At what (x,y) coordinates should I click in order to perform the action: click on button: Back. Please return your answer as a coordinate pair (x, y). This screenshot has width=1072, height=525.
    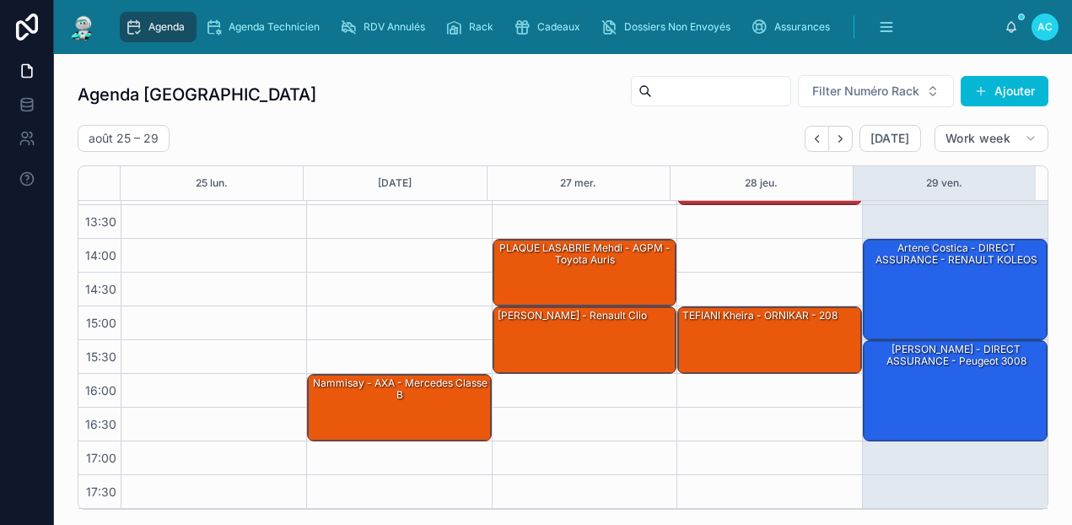
    Looking at the image, I should click on (817, 138).